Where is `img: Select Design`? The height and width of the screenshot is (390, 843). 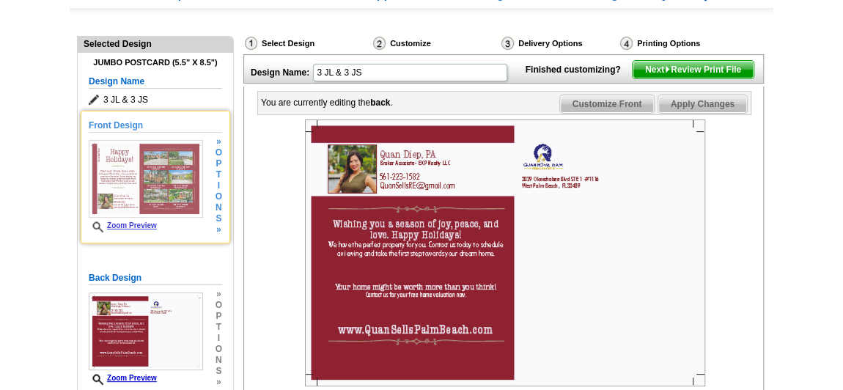 img: Select Design is located at coordinates (251, 43).